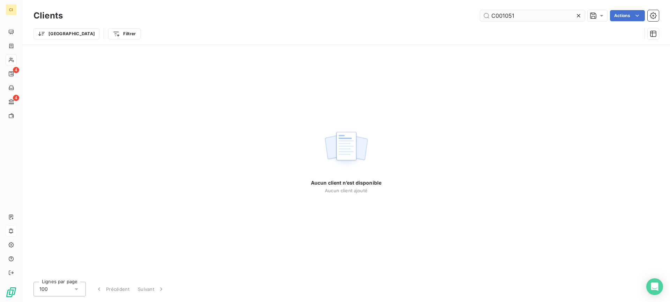 The image size is (670, 302). Describe the element at coordinates (112, 290) in the screenshot. I see `button: Précédent` at that location.